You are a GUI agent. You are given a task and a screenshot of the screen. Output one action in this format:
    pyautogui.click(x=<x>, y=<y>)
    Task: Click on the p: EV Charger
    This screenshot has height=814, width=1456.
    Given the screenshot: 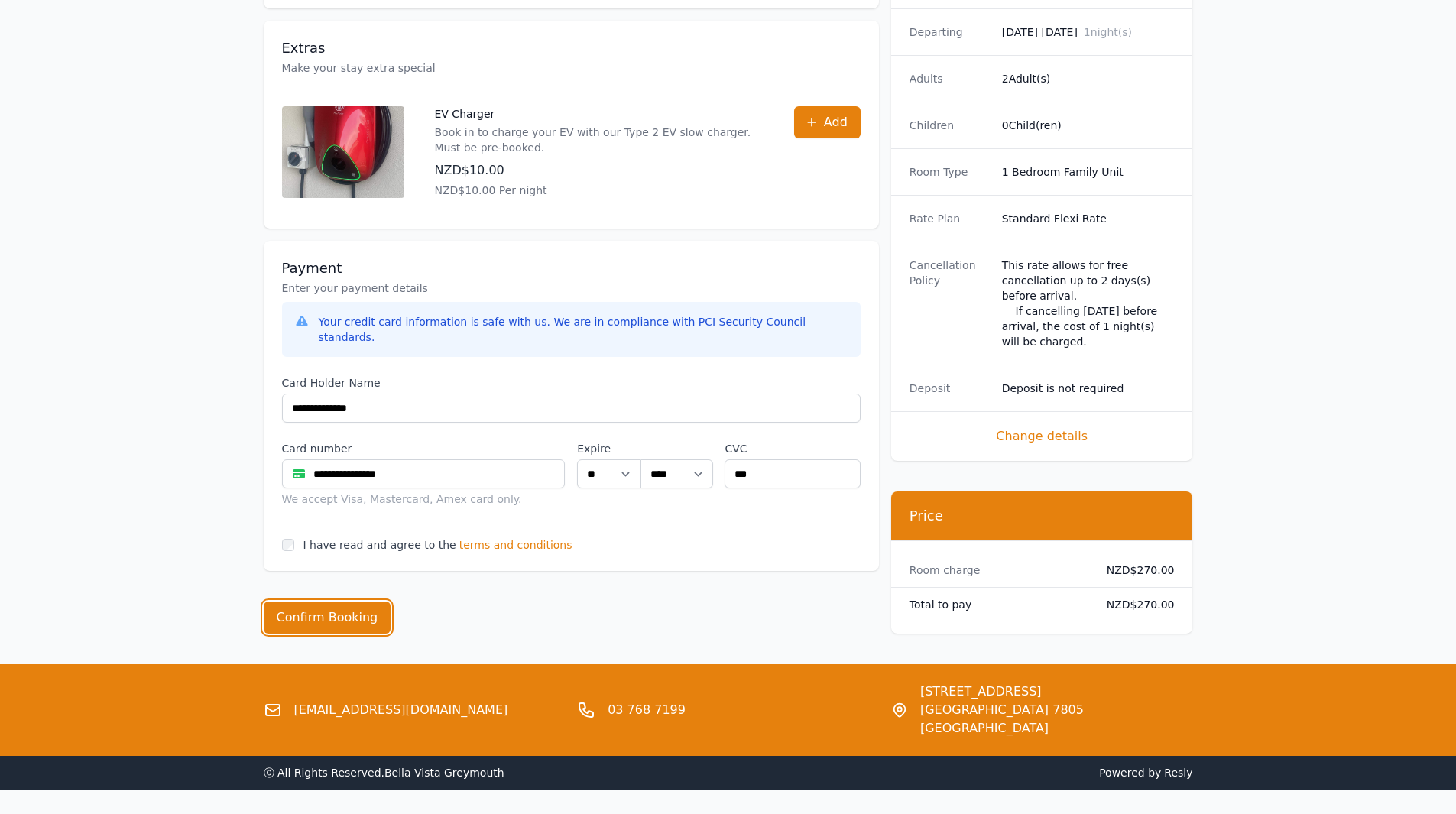 What is the action you would take?
    pyautogui.click(x=599, y=114)
    